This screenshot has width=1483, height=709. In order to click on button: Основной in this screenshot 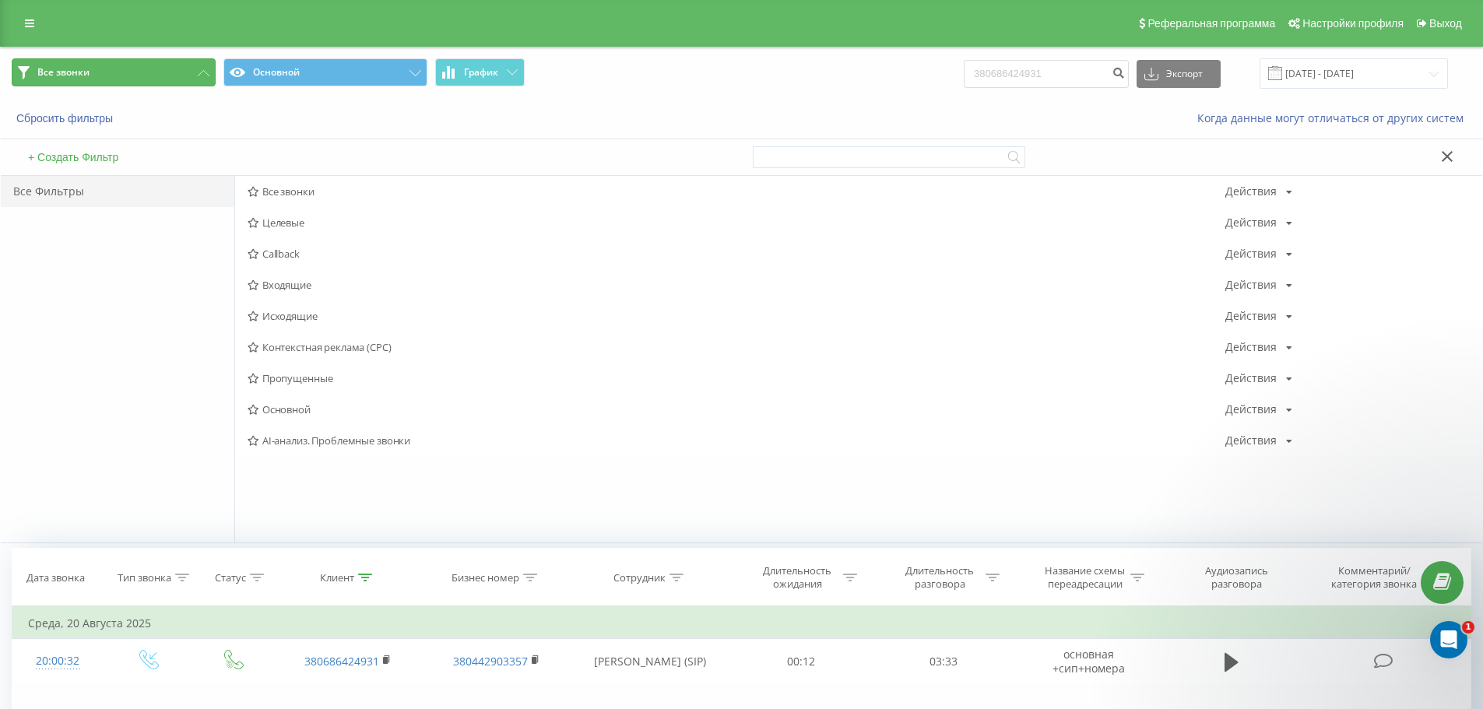, I will do `click(325, 72)`.